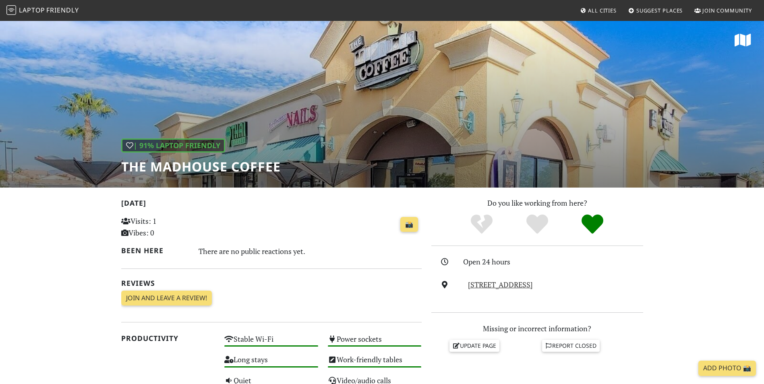 The image size is (764, 384). What do you see at coordinates (659, 10) in the screenshot?
I see `span: Suggest Places` at bounding box center [659, 10].